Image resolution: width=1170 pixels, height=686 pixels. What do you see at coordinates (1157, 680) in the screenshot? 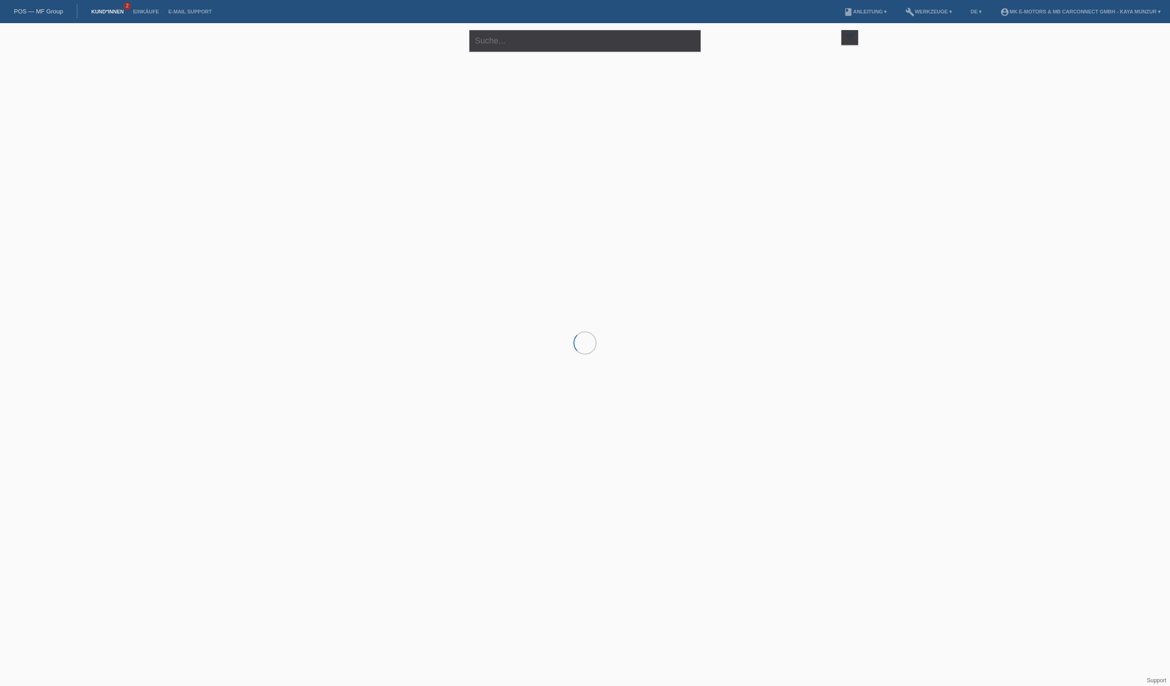
I see `a: Support` at bounding box center [1157, 680].